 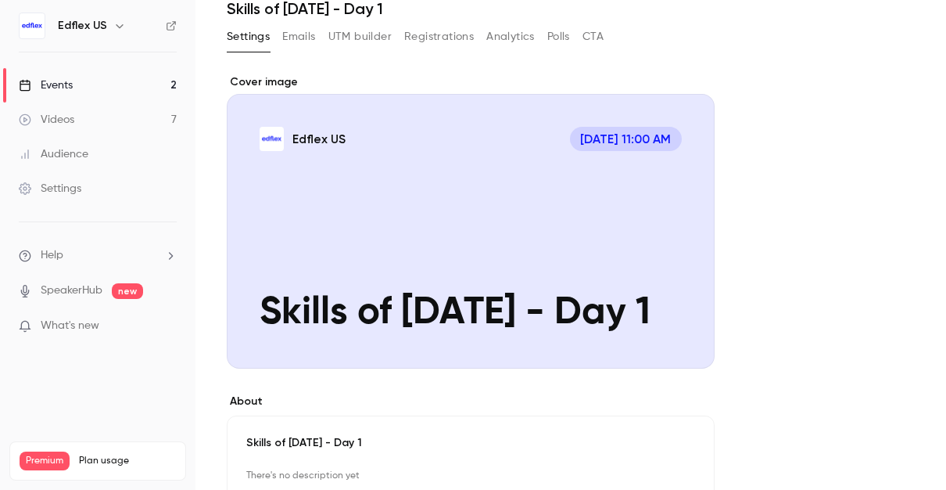 I want to click on span: Premium, so click(x=45, y=461).